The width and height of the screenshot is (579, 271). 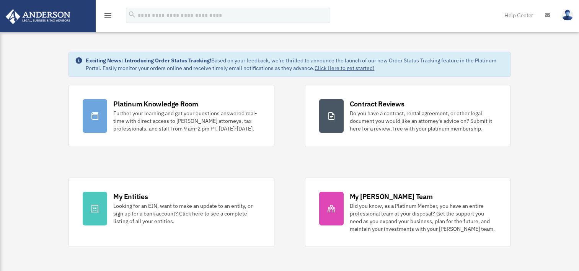 I want to click on i: search, so click(x=132, y=15).